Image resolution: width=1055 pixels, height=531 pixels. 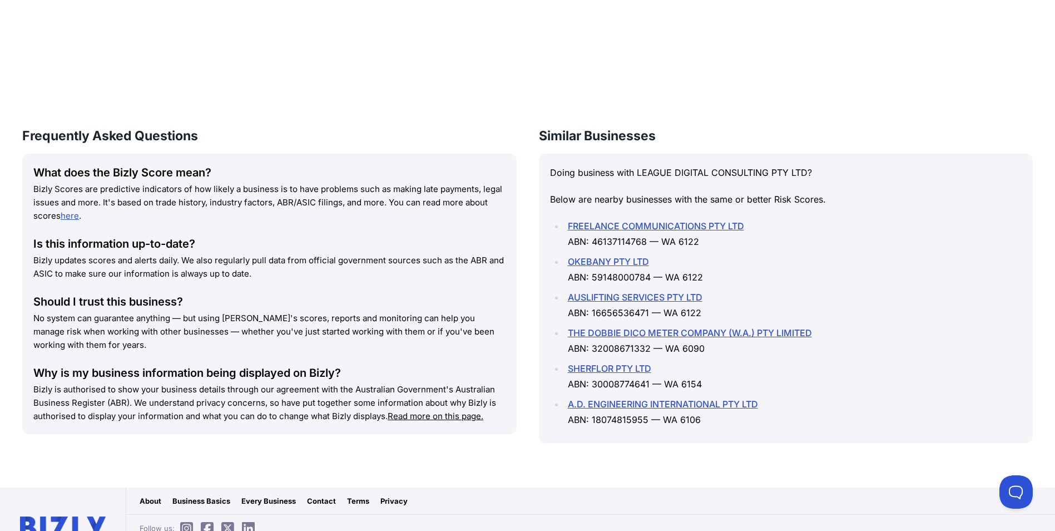 What do you see at coordinates (394, 500) in the screenshot?
I see `a: Privacy` at bounding box center [394, 500].